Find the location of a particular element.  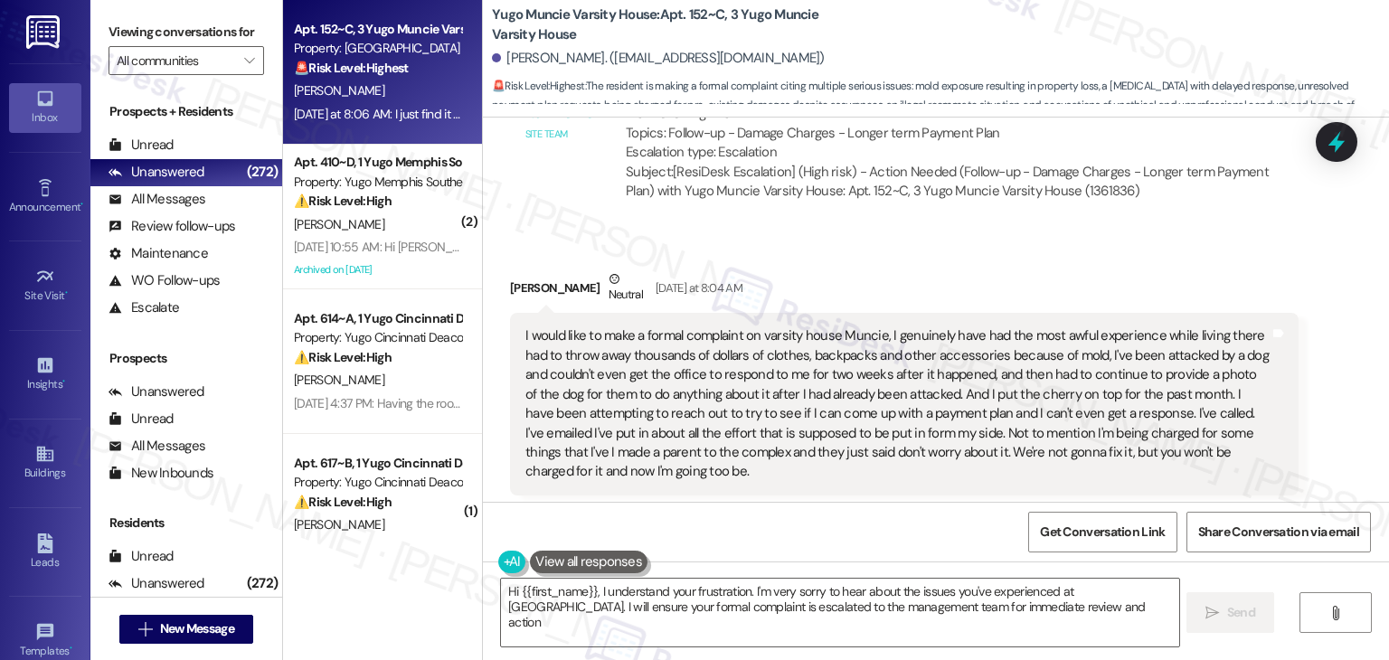

span: Mold , is located at coordinates (803, 508).